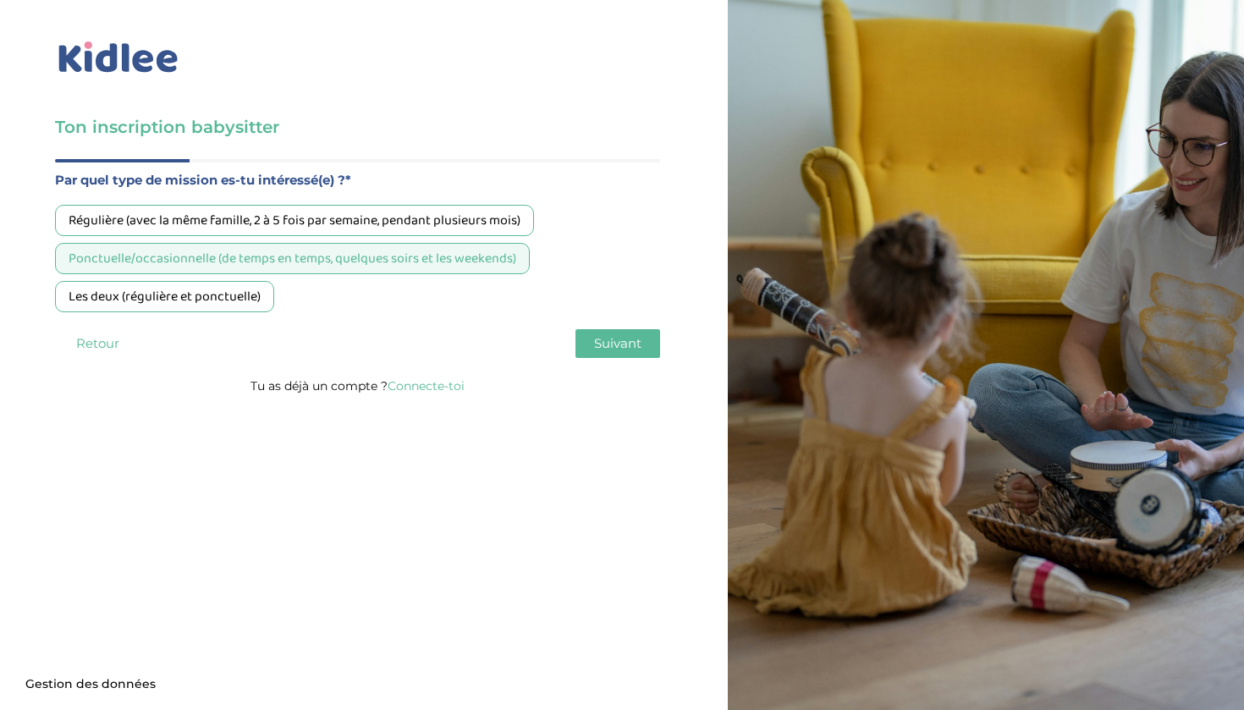 This screenshot has height=710, width=1244. What do you see at coordinates (618, 344) in the screenshot?
I see `button: Suivant` at bounding box center [618, 344].